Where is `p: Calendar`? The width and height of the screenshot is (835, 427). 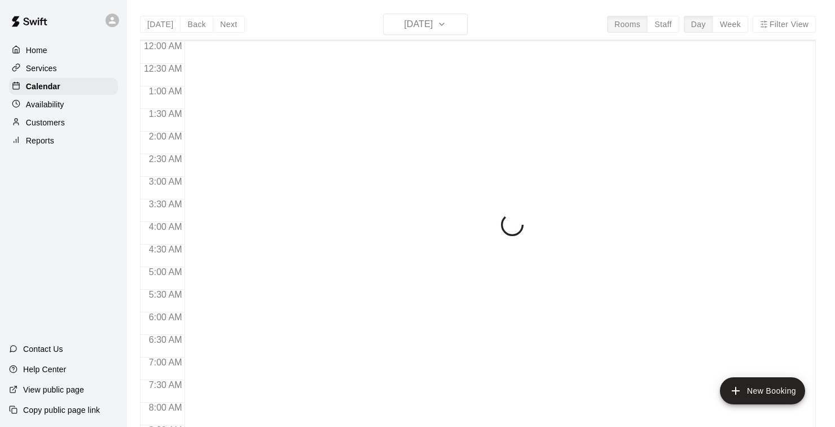
p: Calendar is located at coordinates (43, 86).